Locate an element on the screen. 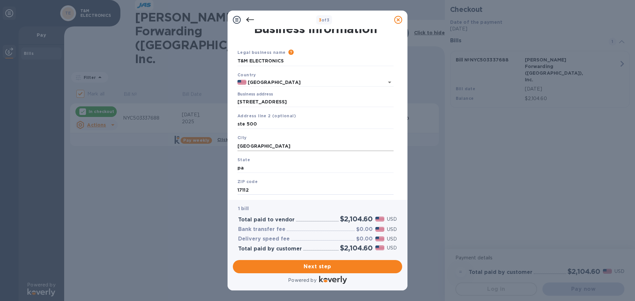 Image resolution: width=635 pixels, height=301 pixels. b: State is located at coordinates (244, 160).